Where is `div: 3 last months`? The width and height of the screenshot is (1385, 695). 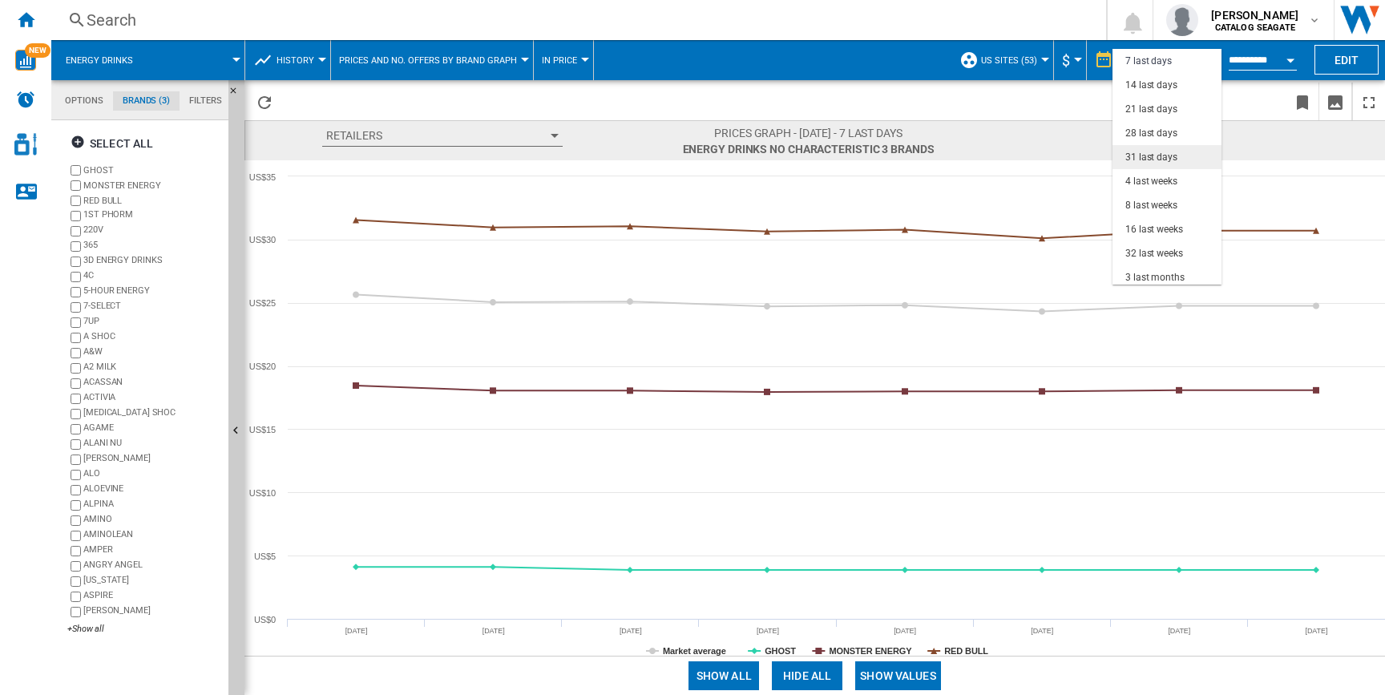
div: 3 last months is located at coordinates (1155, 277).